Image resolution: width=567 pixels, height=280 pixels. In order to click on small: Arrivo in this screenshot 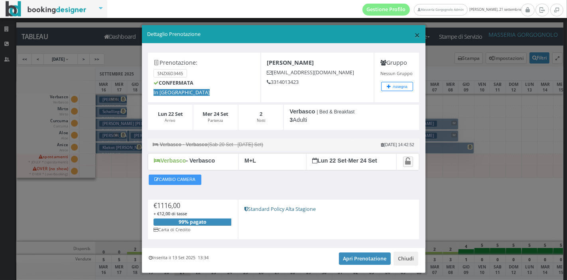, I will do `click(170, 120)`.